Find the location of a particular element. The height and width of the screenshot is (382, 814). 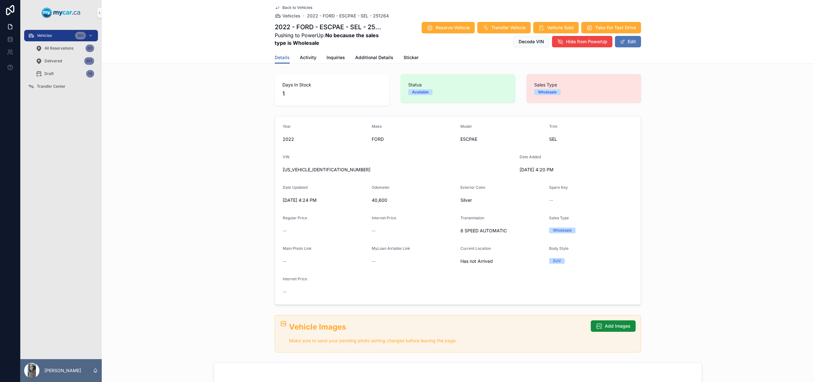

span: Additional Details is located at coordinates (374, 58).